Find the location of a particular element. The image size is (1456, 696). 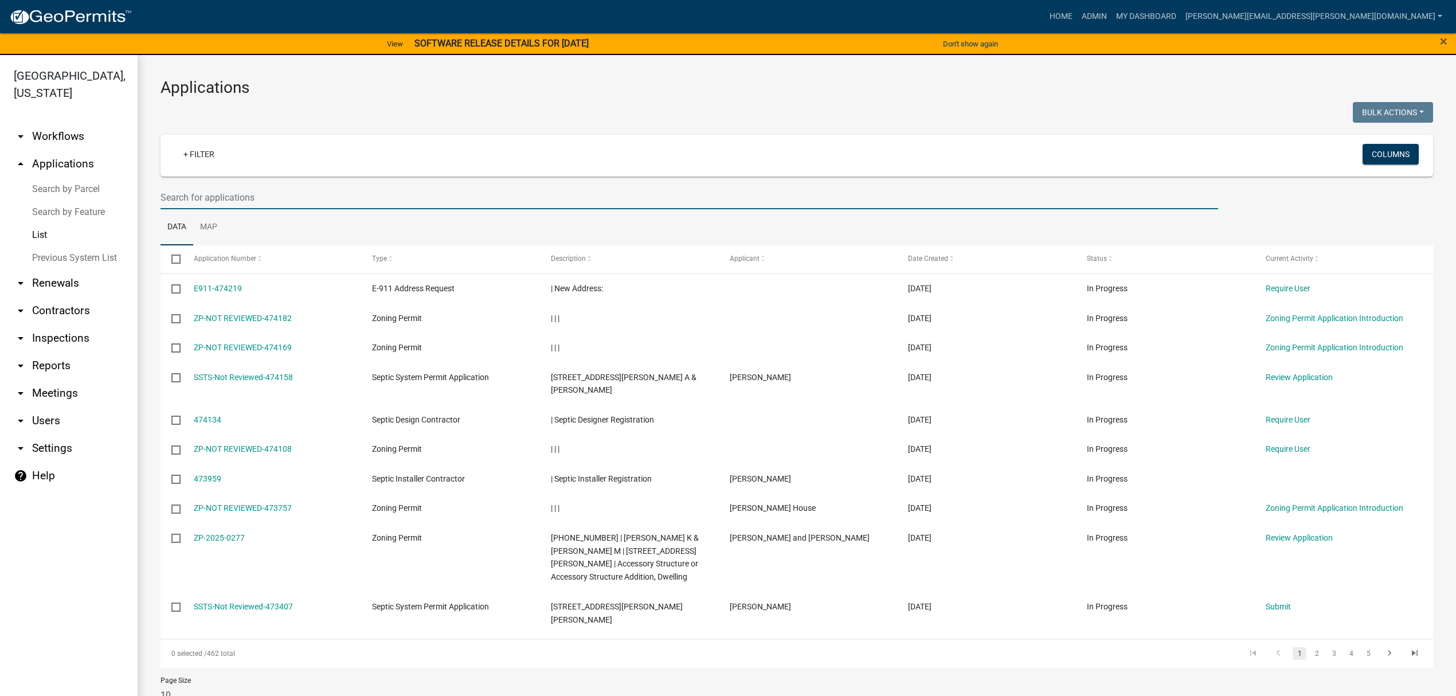

a: ZP-NOT REVIEWED-474169 is located at coordinates (242, 347).